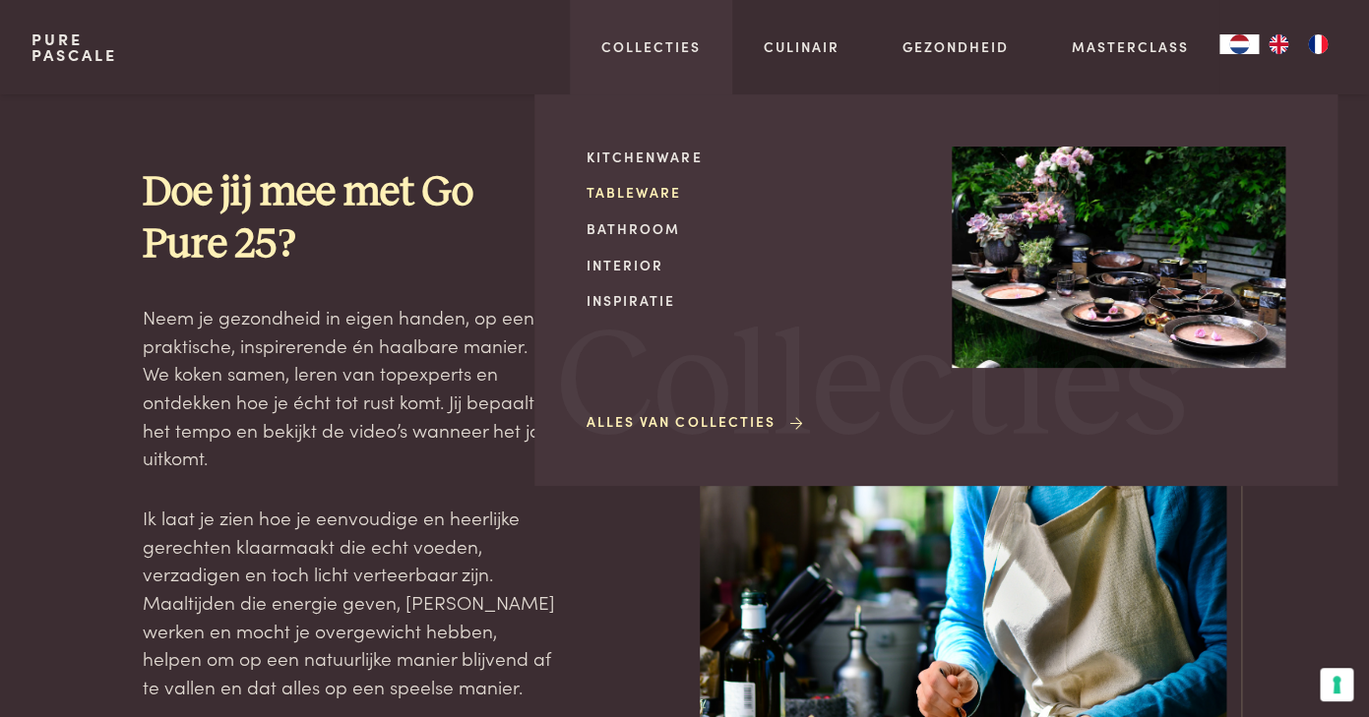 Image resolution: width=1369 pixels, height=717 pixels. I want to click on a: Masterclass, so click(1129, 46).